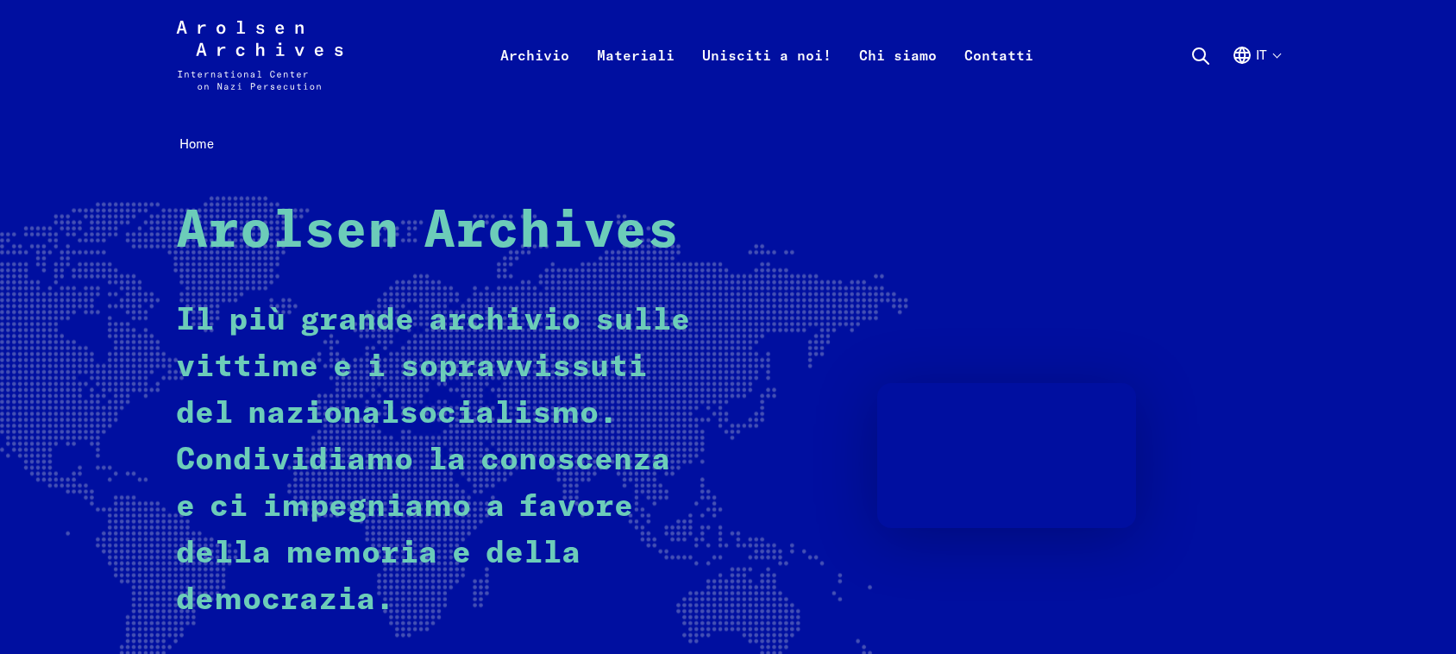 This screenshot has height=654, width=1456. What do you see at coordinates (636, 76) in the screenshot?
I see `a: Materiali` at bounding box center [636, 76].